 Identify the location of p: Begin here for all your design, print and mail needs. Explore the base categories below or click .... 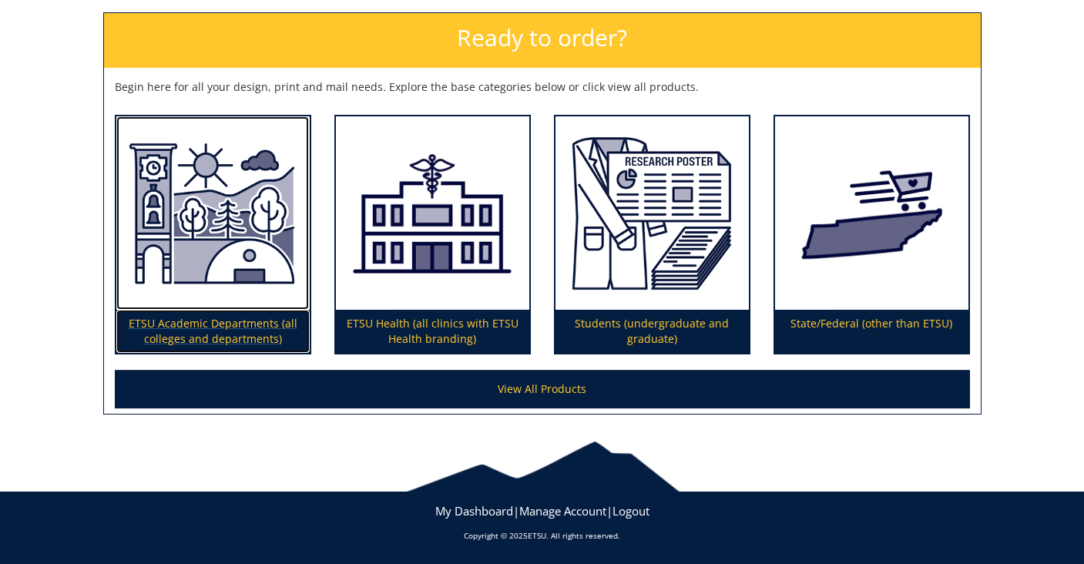
(542, 87).